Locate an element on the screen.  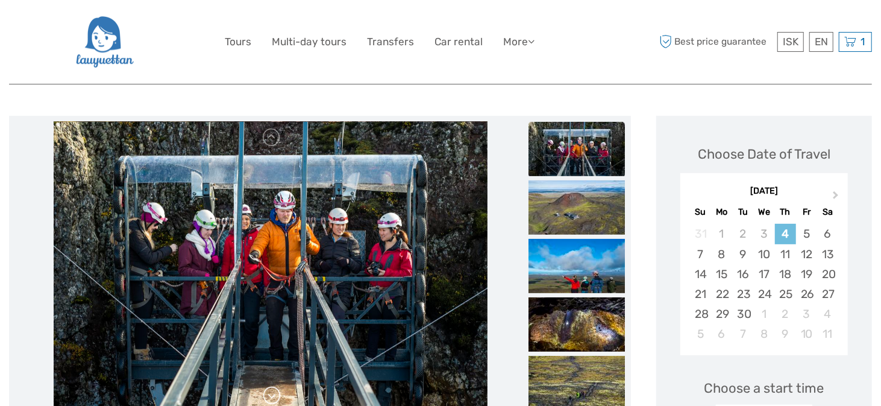
div: Choose Wednesday, October 1st, 2025 is located at coordinates (764, 314).